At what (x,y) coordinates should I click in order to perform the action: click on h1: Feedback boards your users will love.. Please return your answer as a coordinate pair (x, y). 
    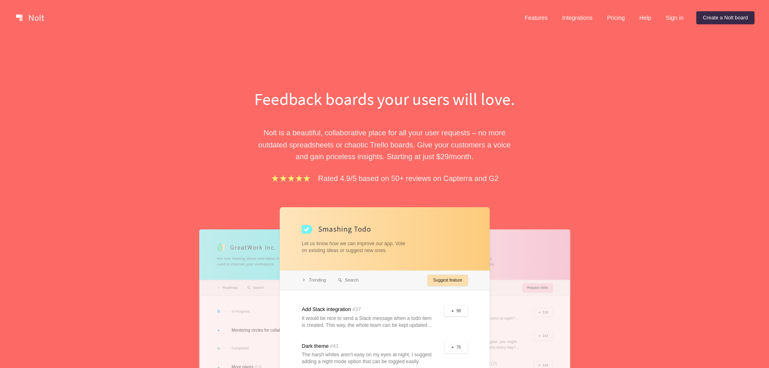
    Looking at the image, I should click on (385, 99).